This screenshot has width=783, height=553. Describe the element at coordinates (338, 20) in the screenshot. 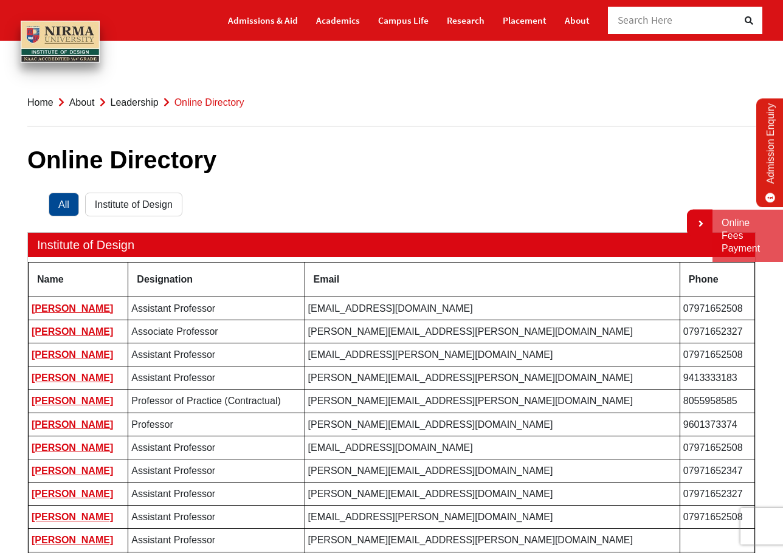

I see `a: Academics` at that location.